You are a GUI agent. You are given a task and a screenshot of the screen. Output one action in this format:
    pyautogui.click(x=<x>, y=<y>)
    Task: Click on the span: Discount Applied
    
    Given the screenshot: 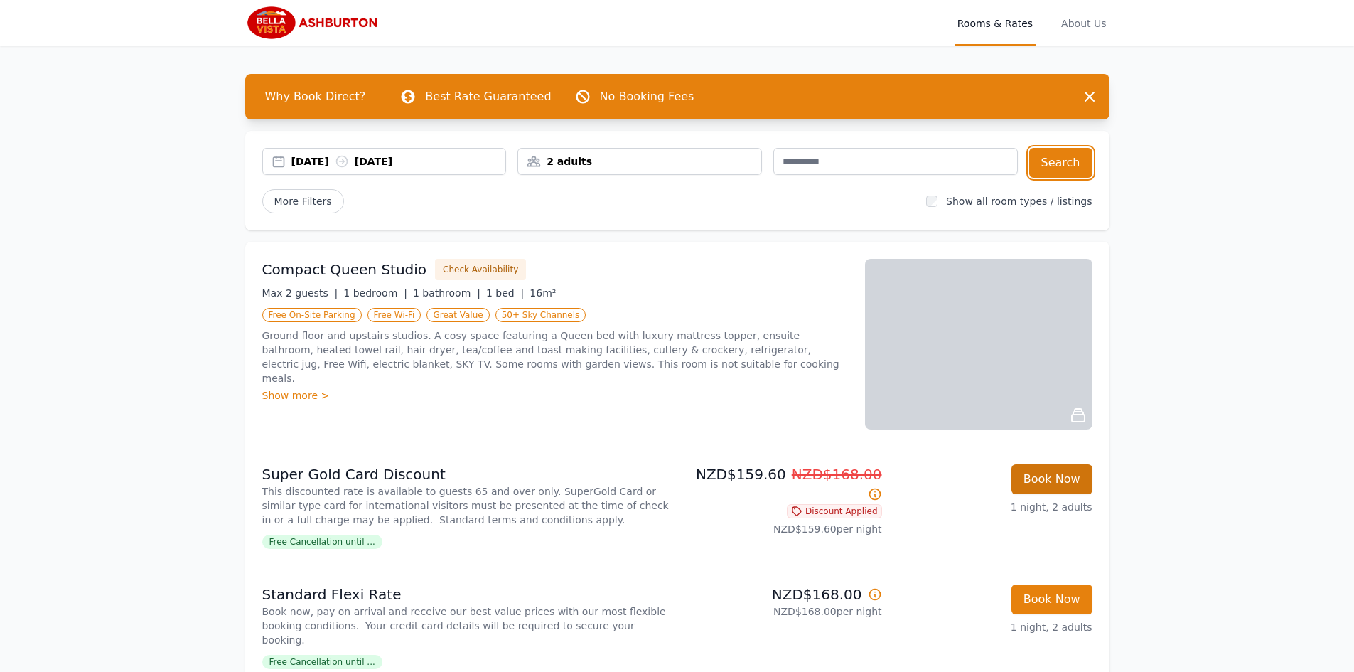 What is the action you would take?
    pyautogui.click(x=835, y=511)
    